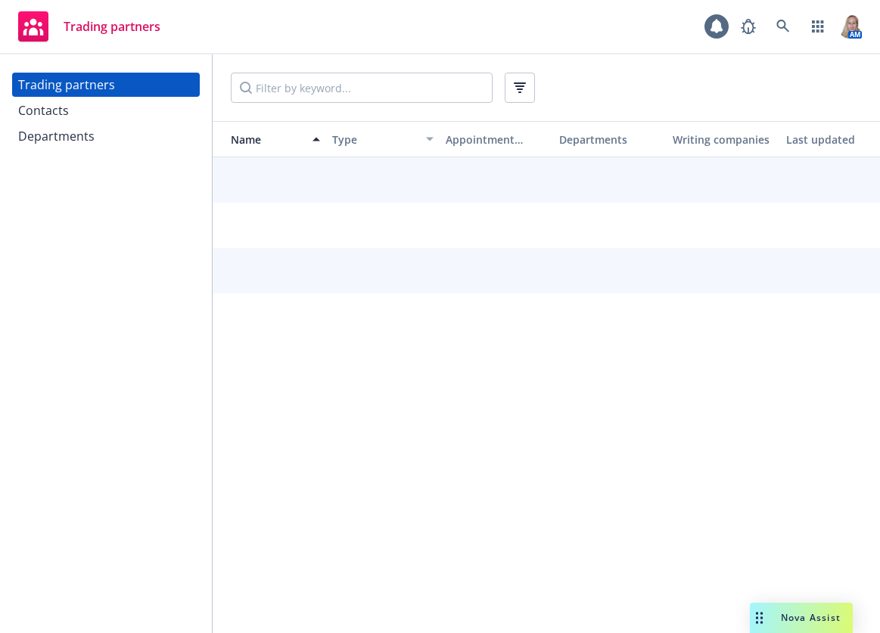 Image resolution: width=880 pixels, height=633 pixels. Describe the element at coordinates (269, 139) in the screenshot. I see `button: Name` at that location.